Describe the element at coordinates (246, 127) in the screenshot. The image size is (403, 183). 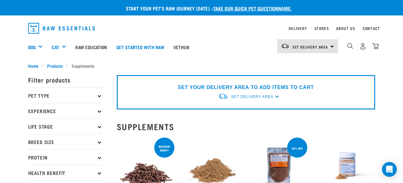
I see `h2: Supplements` at that location.